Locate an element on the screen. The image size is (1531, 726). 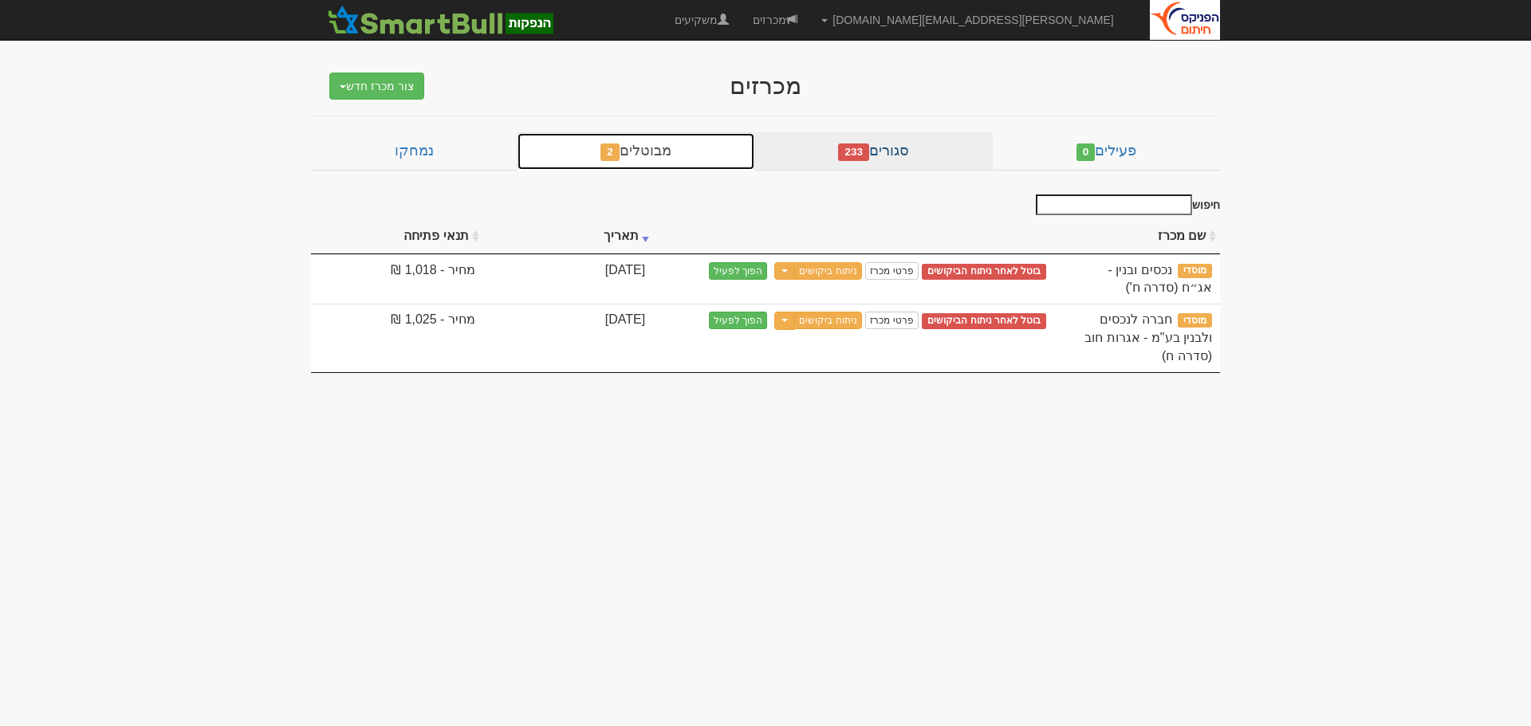
a: סגורים is located at coordinates (874, 151).